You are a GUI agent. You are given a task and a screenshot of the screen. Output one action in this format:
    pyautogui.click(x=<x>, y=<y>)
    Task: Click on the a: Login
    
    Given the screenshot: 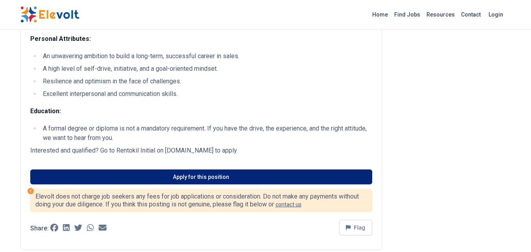 What is the action you would take?
    pyautogui.click(x=496, y=15)
    